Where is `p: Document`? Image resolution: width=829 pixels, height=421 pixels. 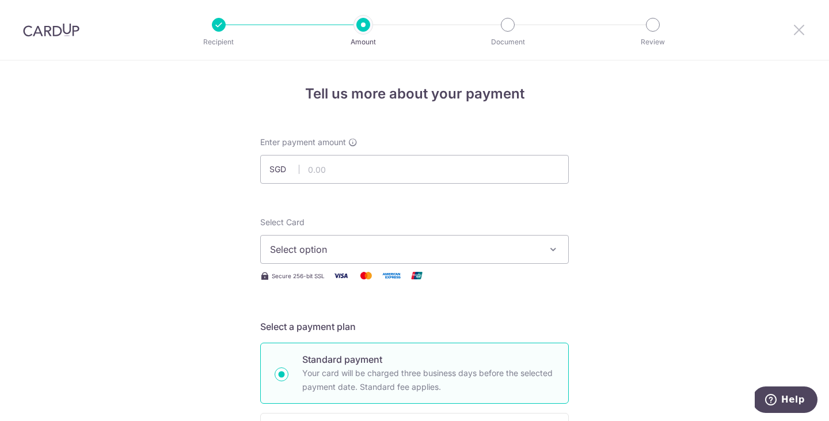
p: Document is located at coordinates (508, 42).